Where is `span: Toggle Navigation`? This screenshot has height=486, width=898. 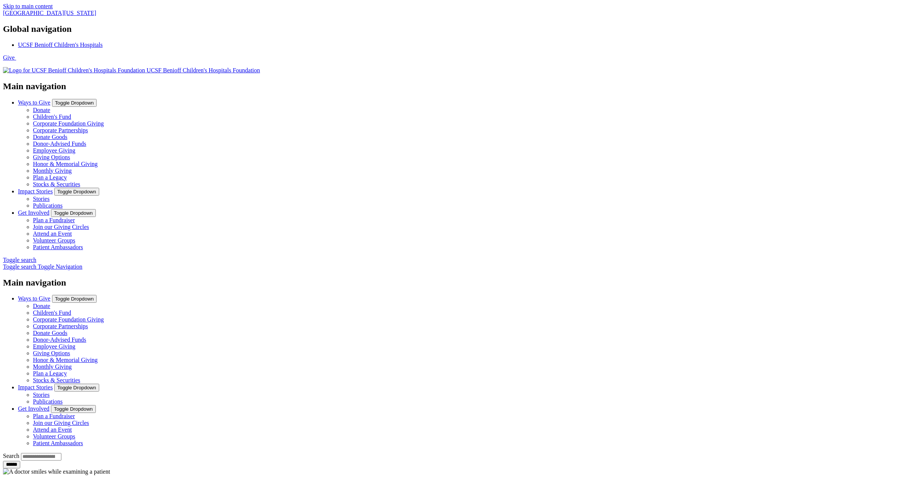
span: Toggle Navigation is located at coordinates (60, 266).